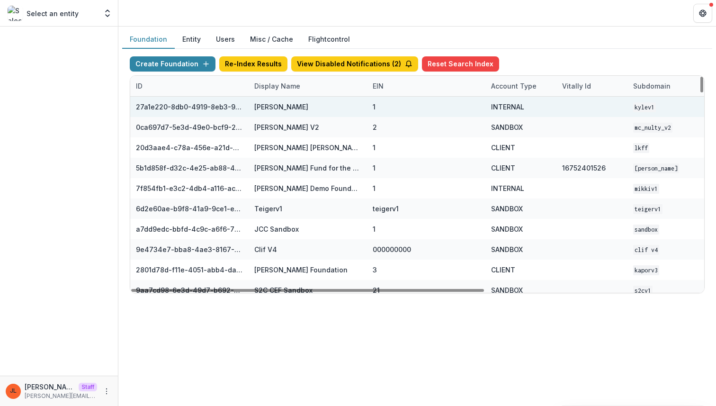 This screenshot has width=716, height=406. I want to click on div: 6d2e60ae-b9f8-41a9-9ce1-e608d0f20ec5, so click(189, 208).